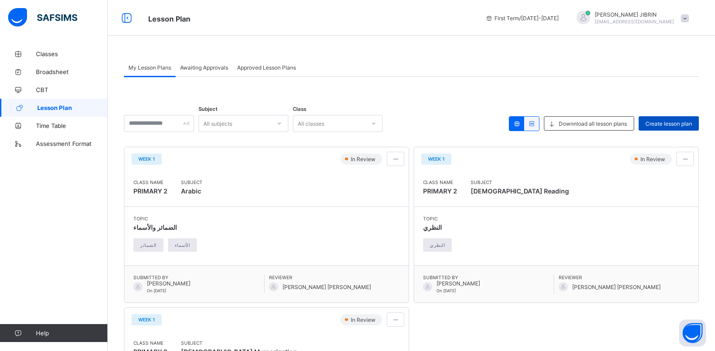 The image size is (715, 351). Describe the element at coordinates (522, 18) in the screenshot. I see `span: session/term information` at that location.